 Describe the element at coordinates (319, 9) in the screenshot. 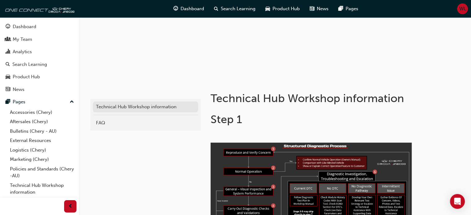

I see `a: news-iconNews` at that location.